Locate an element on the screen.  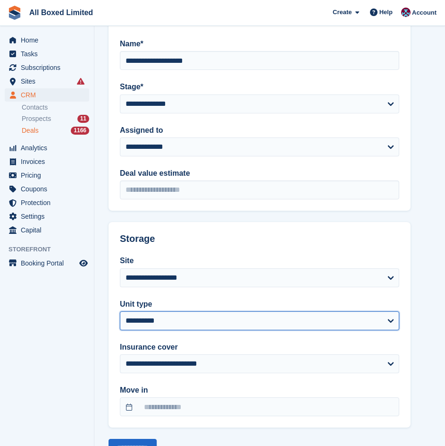
span: Booking Portal is located at coordinates (49, 263).